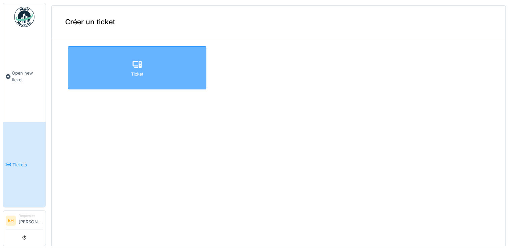  Describe the element at coordinates (24, 17) in the screenshot. I see `img: Badge_color-CXgf-gQk.svg` at that location.